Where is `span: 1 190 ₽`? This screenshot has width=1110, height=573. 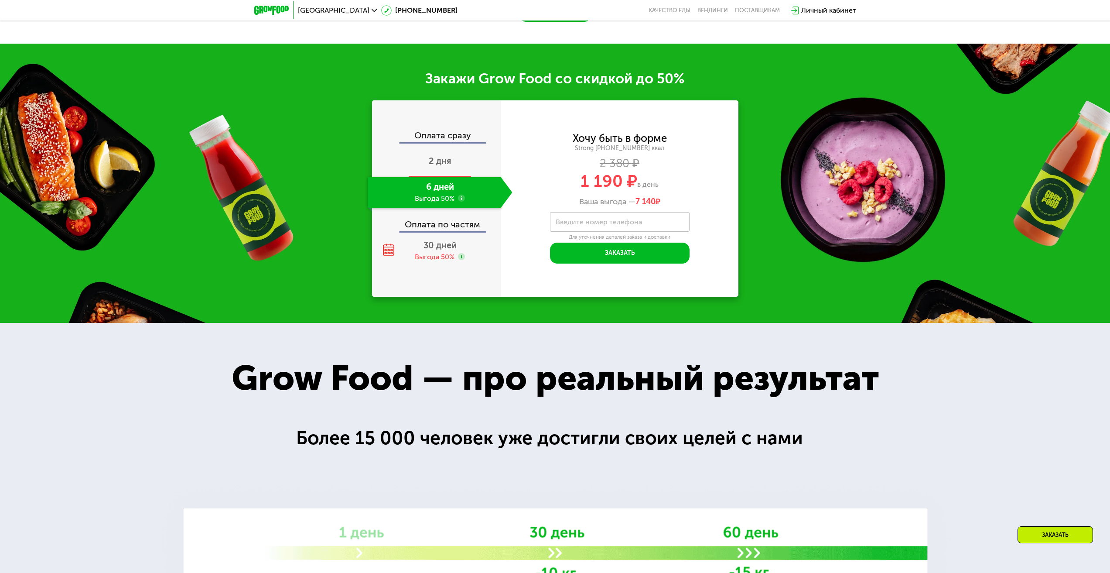
span: 1 190 ₽ is located at coordinates (609, 181).